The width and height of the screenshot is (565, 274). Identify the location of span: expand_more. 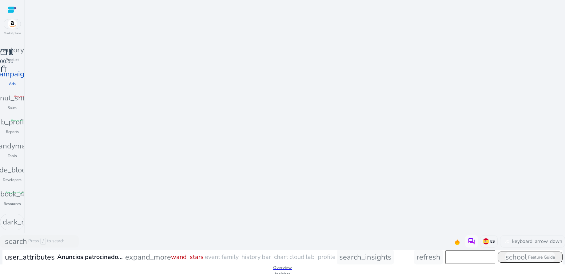
(148, 257).